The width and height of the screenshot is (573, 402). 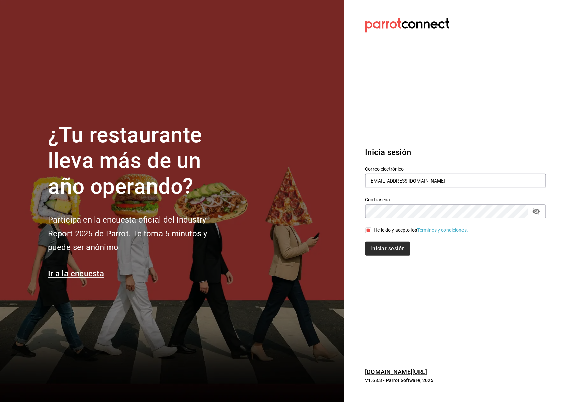 What do you see at coordinates (421, 230) in the screenshot?
I see `div: He leído y acepto los` at bounding box center [421, 230].